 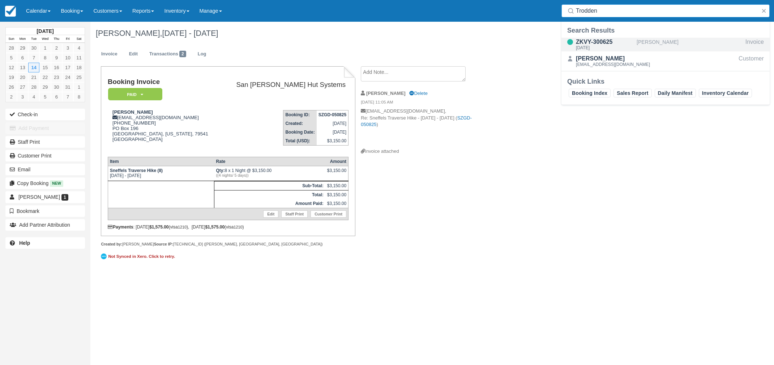 What do you see at coordinates (752, 61) in the screenshot?
I see `div: Customer` at bounding box center [752, 61].